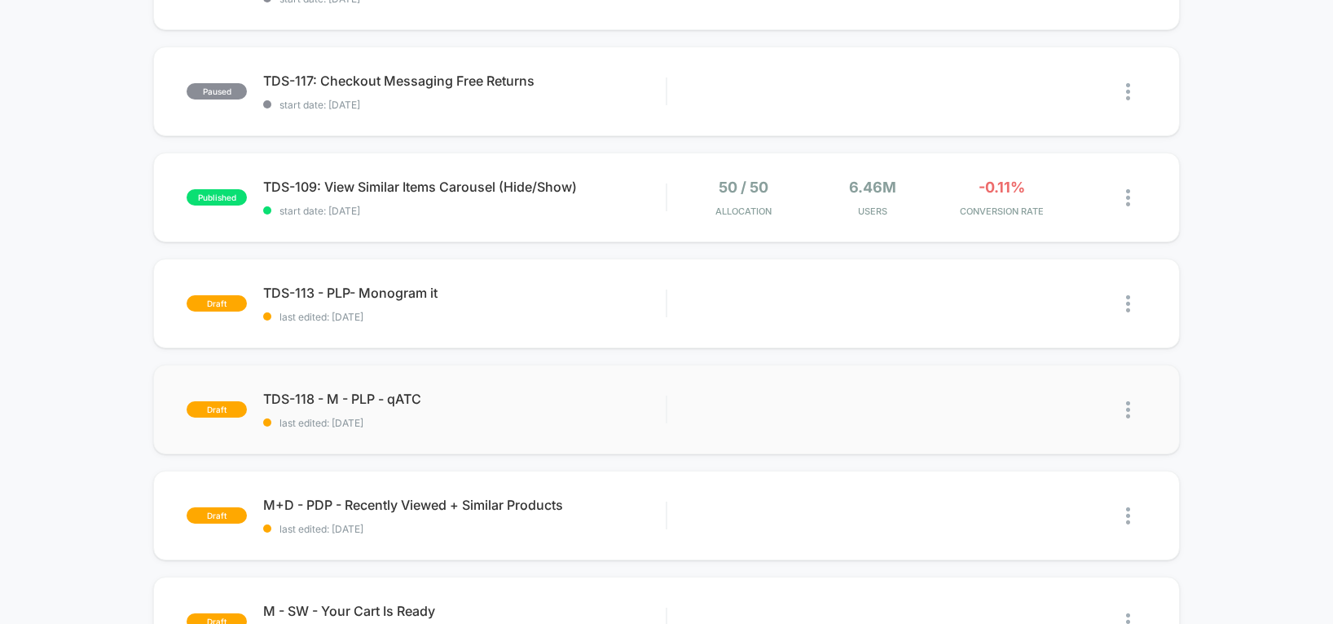 This screenshot has height=624, width=1333. Describe the element at coordinates (1002, 187) in the screenshot. I see `span: -0.11%` at that location.